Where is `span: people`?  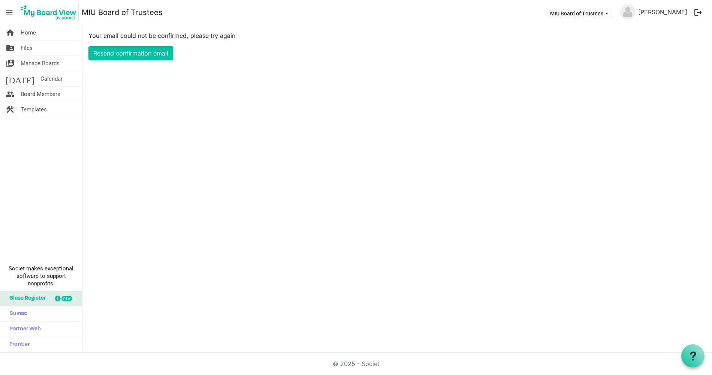 span: people is located at coordinates (10, 94).